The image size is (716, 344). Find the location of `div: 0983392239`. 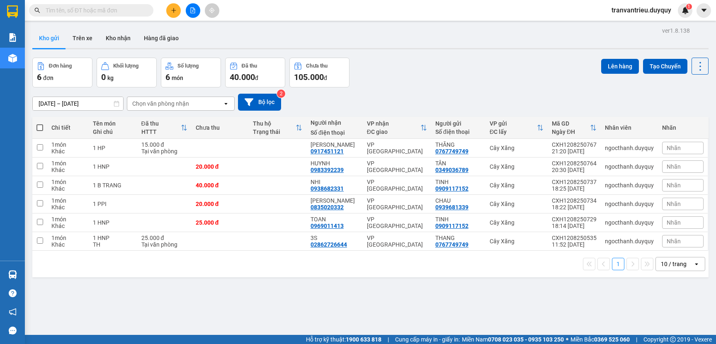

div: 0983392239 is located at coordinates (327, 170).